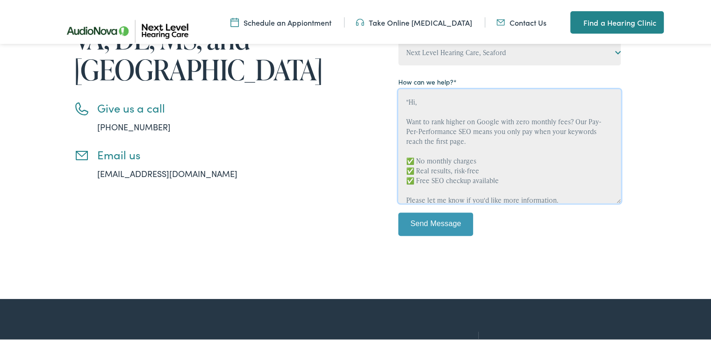 The image size is (711, 341). I want to click on a: Contact Us, so click(521, 21).